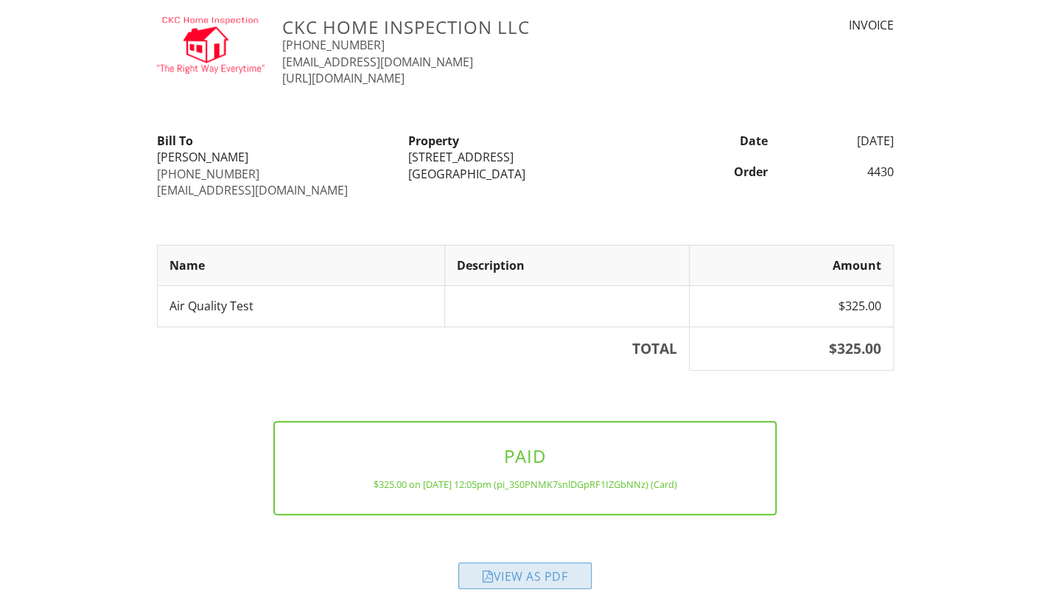  I want to click on div: View as PDF, so click(525, 575).